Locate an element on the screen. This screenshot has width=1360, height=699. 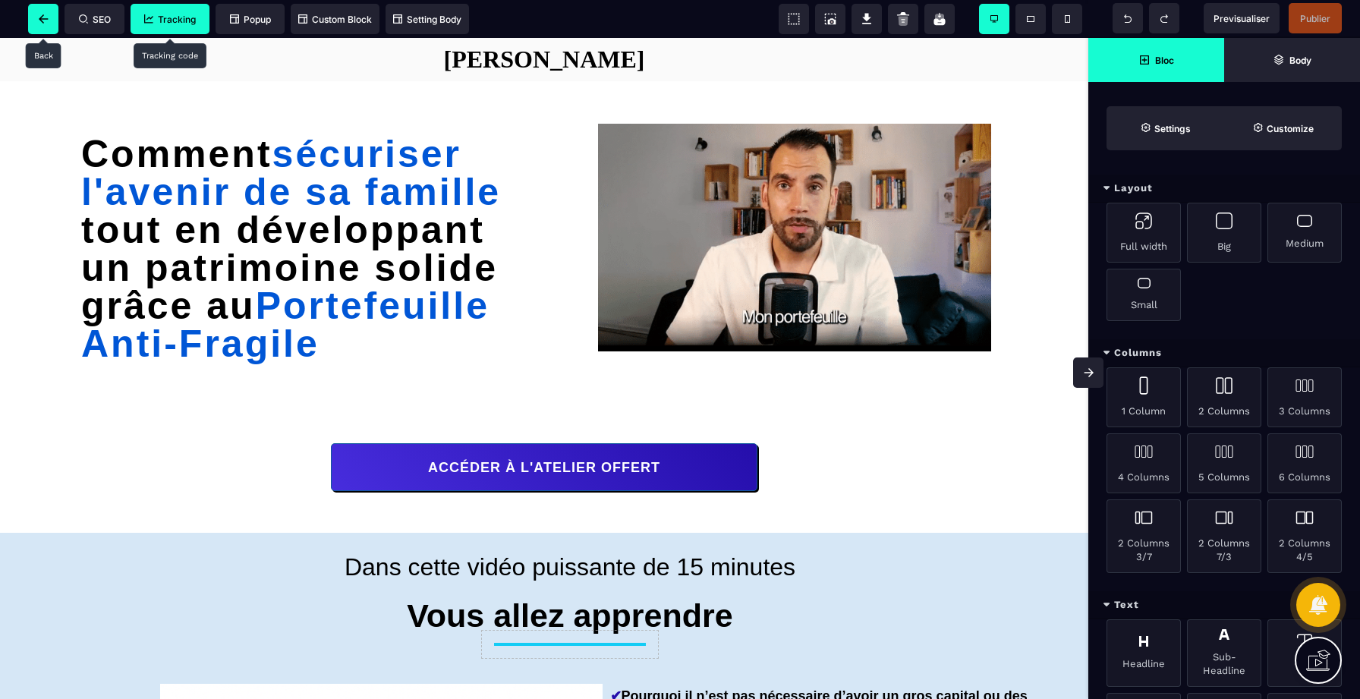
div: Medium is located at coordinates (1305, 232).